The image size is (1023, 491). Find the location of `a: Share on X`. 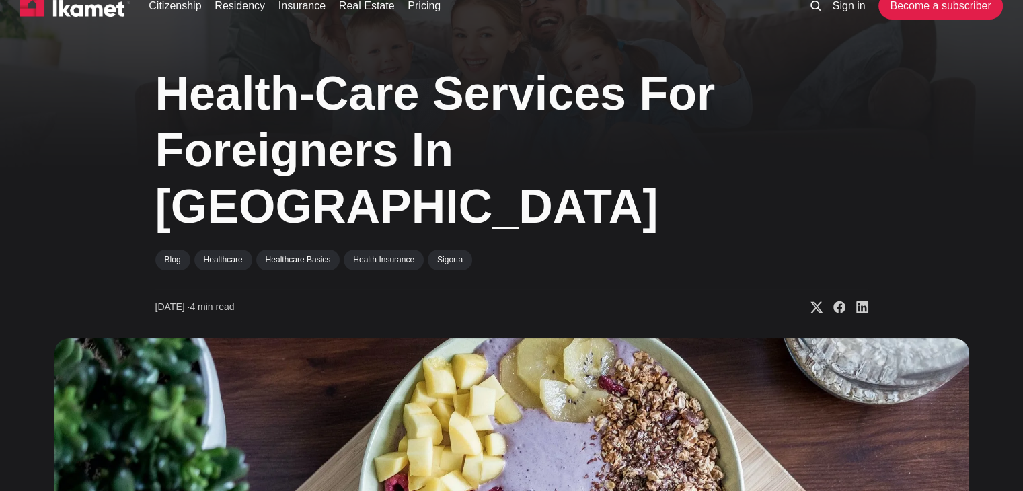

a: Share on X is located at coordinates (811, 307).